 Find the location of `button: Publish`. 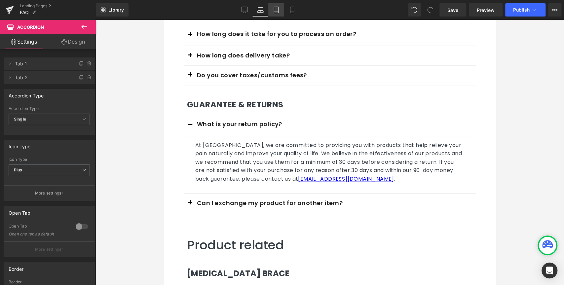

button: Publish is located at coordinates (526, 10).